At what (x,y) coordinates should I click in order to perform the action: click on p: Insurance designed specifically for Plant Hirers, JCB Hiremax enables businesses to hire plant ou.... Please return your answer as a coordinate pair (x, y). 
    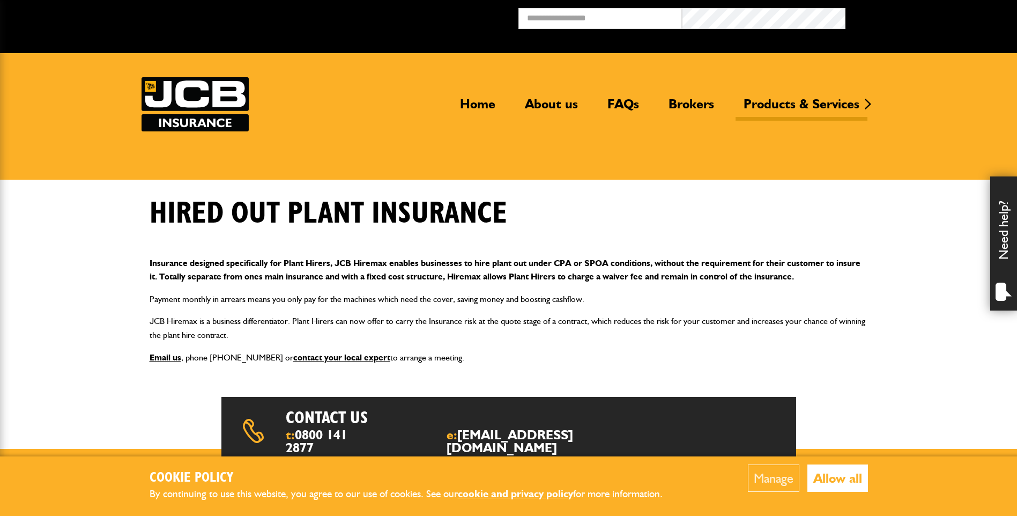
    Looking at the image, I should click on (509, 270).